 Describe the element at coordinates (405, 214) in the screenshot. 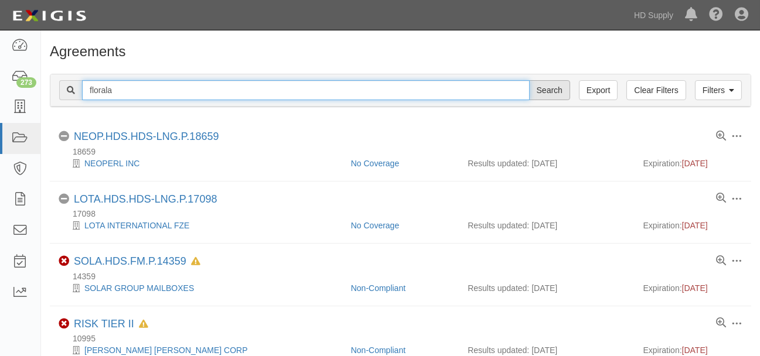

I see `div: 17098` at that location.